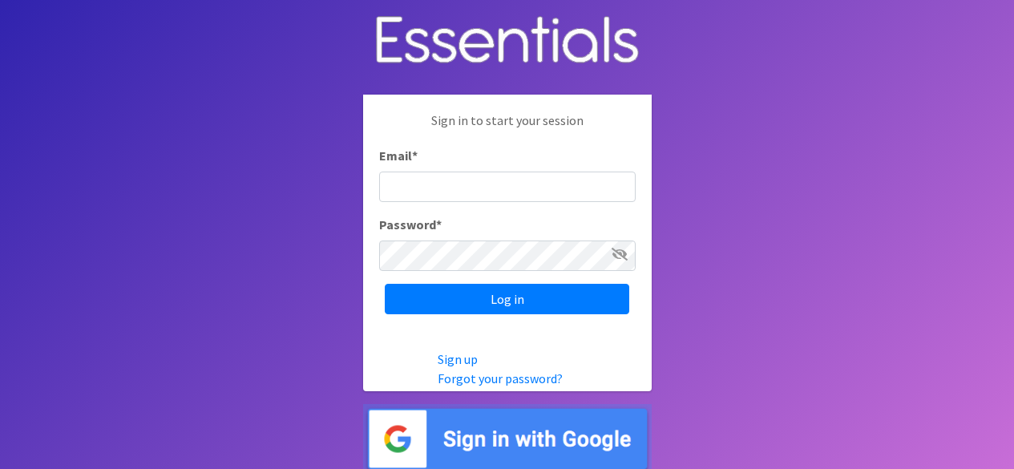  What do you see at coordinates (507, 128) in the screenshot?
I see `p: Sign in to start your session` at bounding box center [507, 128].